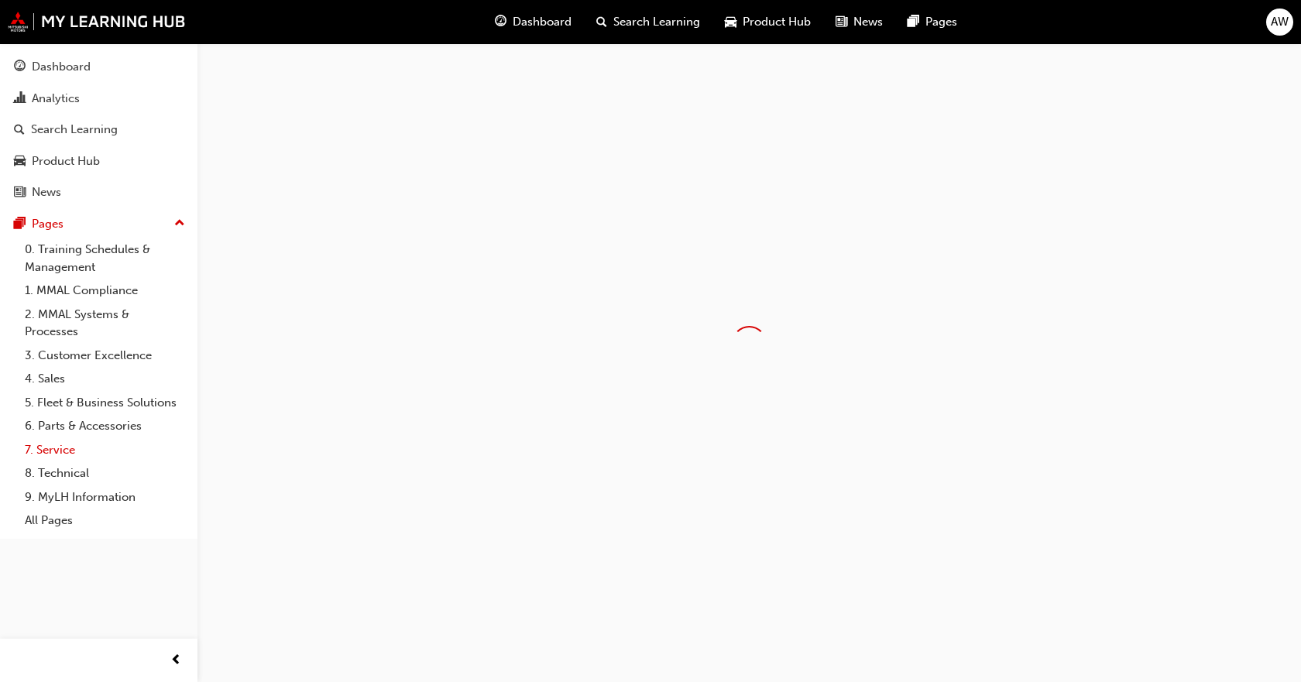  What do you see at coordinates (1279, 22) in the screenshot?
I see `button: AW` at bounding box center [1279, 22].